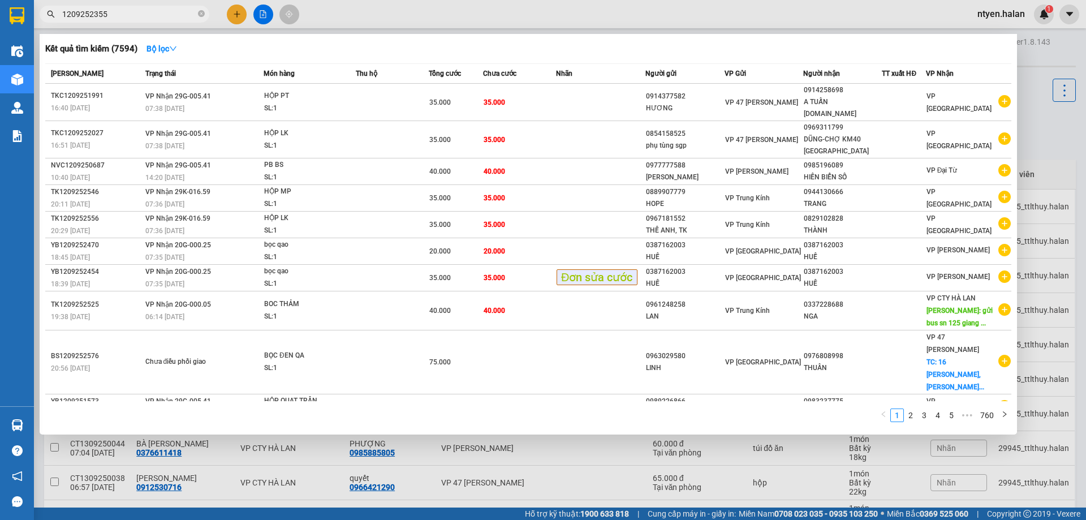 The width and height of the screenshot is (1086, 520). What do you see at coordinates (843, 401) in the screenshot?
I see `div: 0983237775` at bounding box center [843, 401].